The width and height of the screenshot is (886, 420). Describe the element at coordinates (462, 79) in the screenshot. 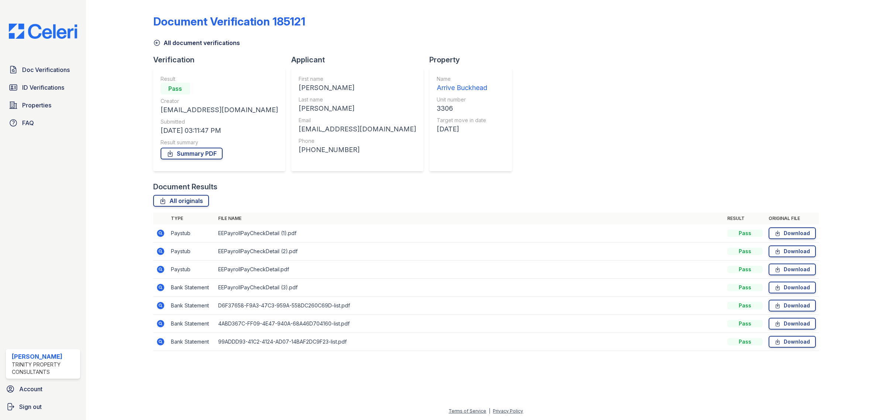

I see `div: Name` at that location.